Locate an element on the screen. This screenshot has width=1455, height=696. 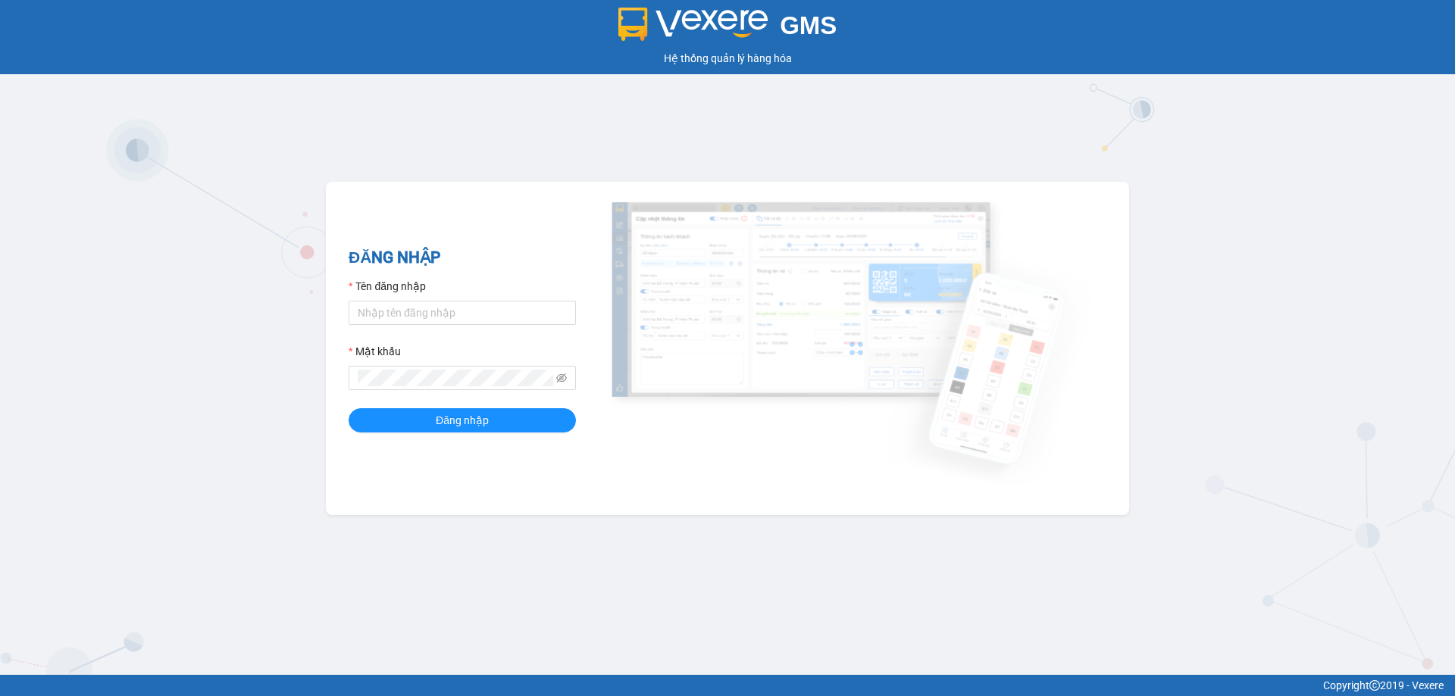
span: GMS is located at coordinates (808, 25).